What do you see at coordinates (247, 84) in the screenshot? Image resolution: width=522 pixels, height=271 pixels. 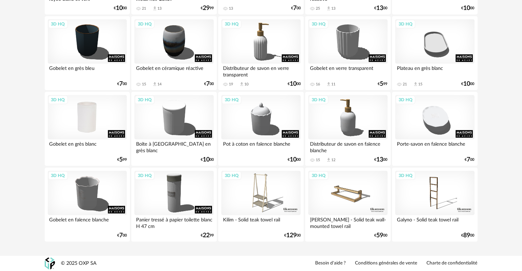 I see `div: 10` at bounding box center [247, 84].